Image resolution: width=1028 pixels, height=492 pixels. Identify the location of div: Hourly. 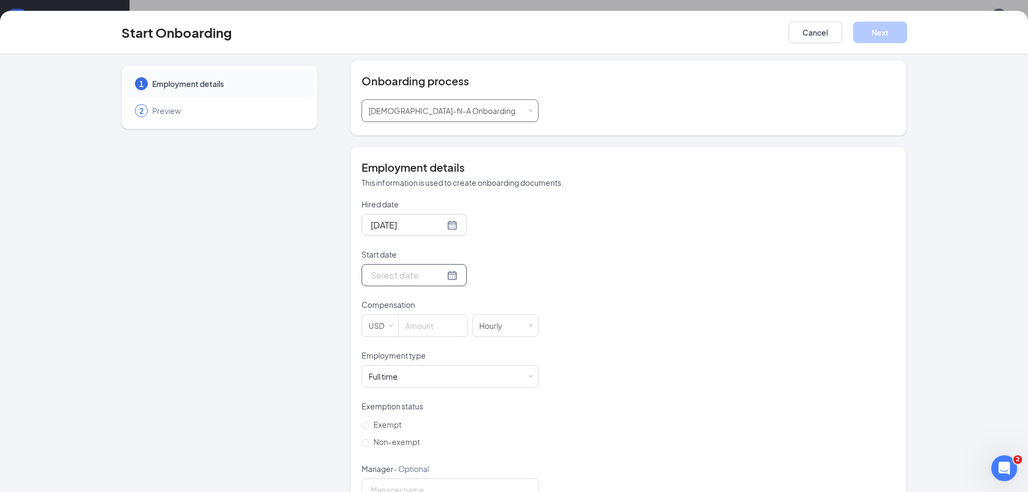
(495, 326).